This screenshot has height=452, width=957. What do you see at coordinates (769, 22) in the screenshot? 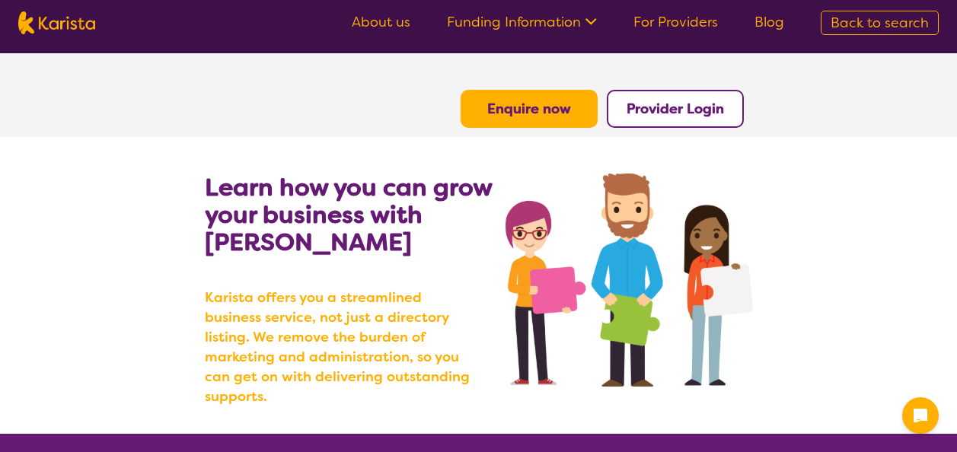
I see `a: Blog` at bounding box center [769, 22].